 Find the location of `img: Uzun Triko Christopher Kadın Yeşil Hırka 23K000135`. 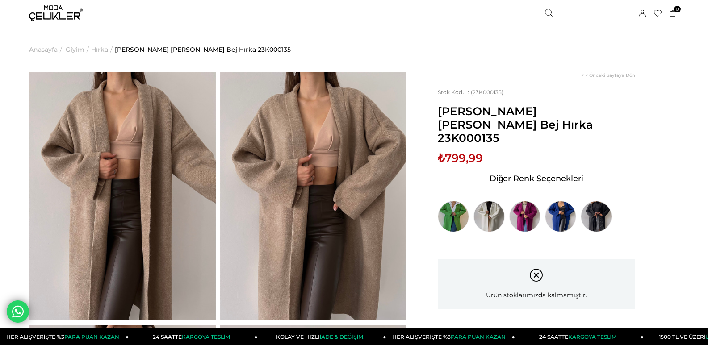

img: Uzun Triko Christopher Kadın Yeşil Hırka 23K000135 is located at coordinates (453, 217).